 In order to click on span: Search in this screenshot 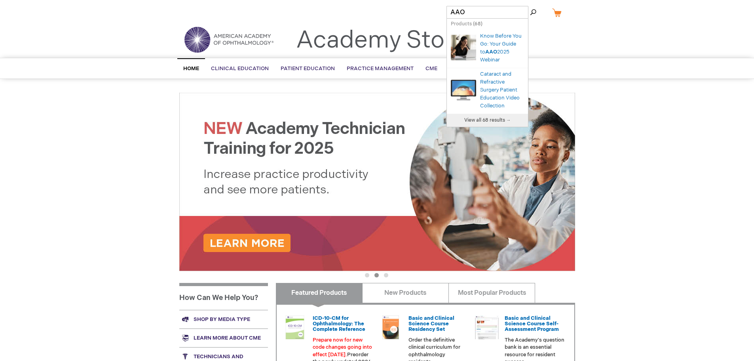, I will do `click(525, 12)`.